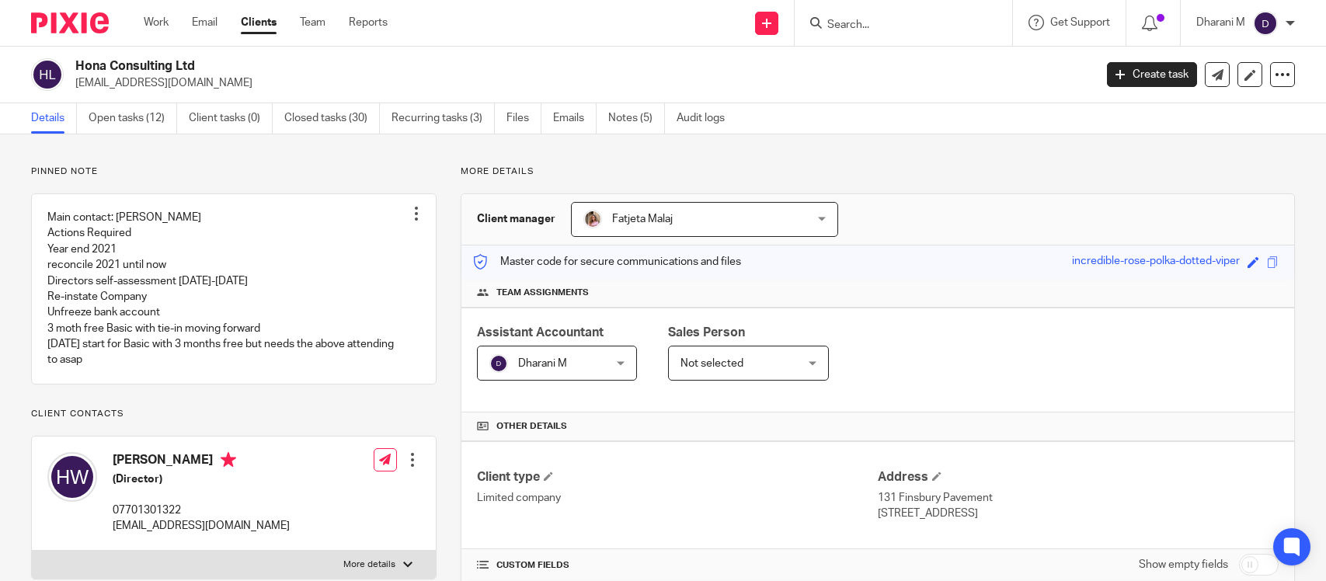 The image size is (1326, 581). What do you see at coordinates (1156, 262) in the screenshot?
I see `div: incredible-rose-polka-dotted-viper` at bounding box center [1156, 262].